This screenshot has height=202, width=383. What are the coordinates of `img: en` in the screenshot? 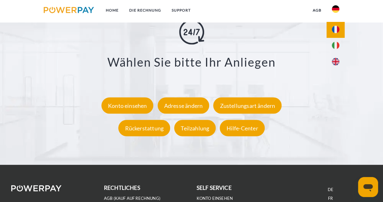 It's located at (335, 61).